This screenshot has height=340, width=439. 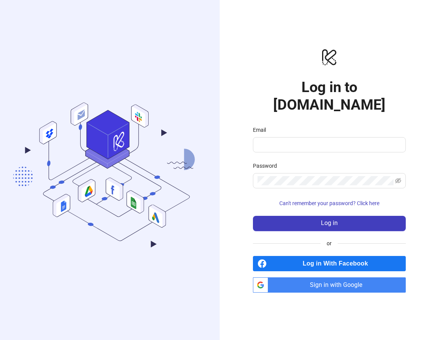 I want to click on span: Sign in with Google, so click(x=339, y=285).